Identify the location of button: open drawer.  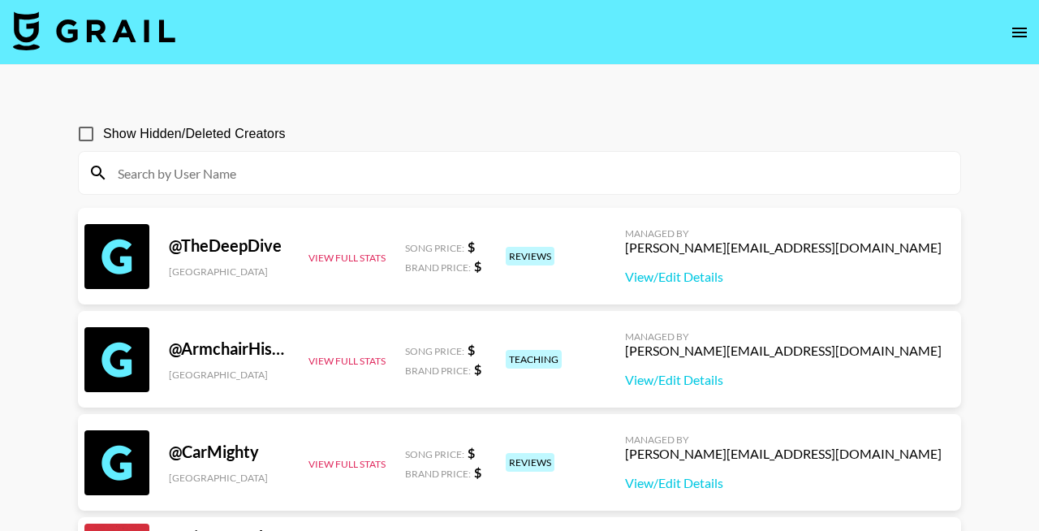
(1019, 32).